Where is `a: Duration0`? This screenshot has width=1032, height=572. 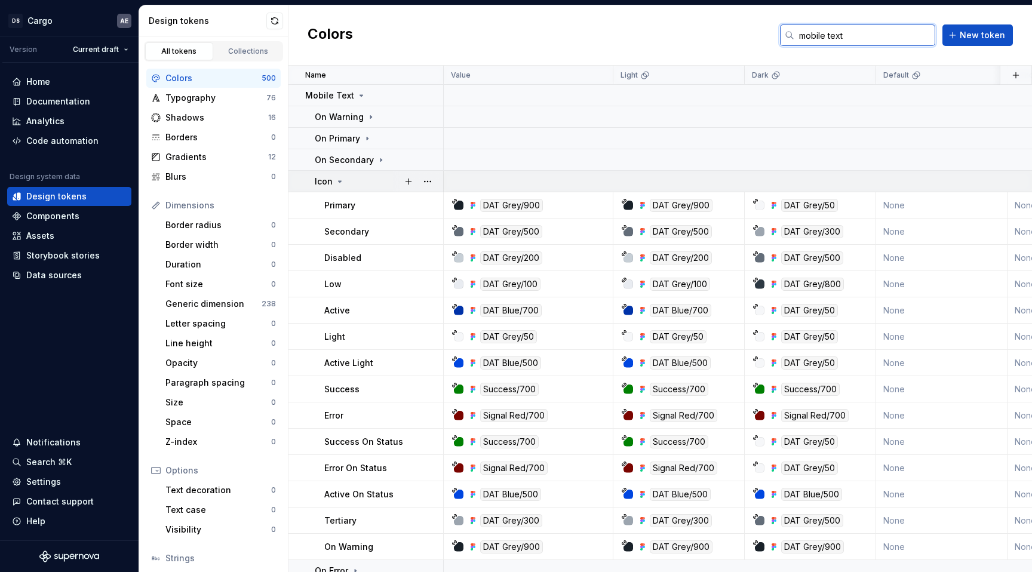 a: Duration0 is located at coordinates (220, 264).